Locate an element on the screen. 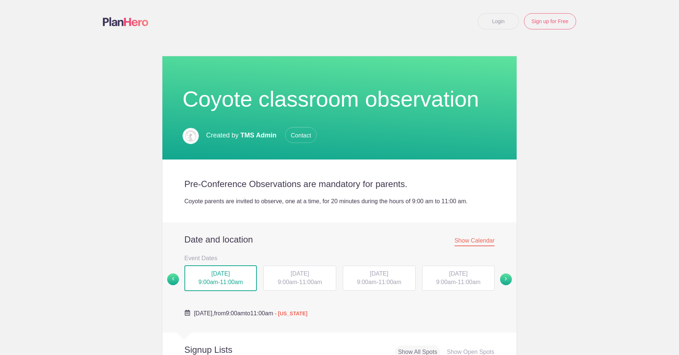  span: Contact is located at coordinates (301, 135).